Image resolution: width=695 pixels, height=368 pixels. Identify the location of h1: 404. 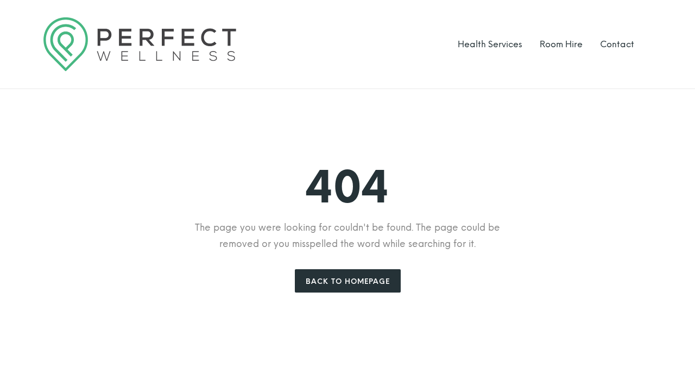
(348, 187).